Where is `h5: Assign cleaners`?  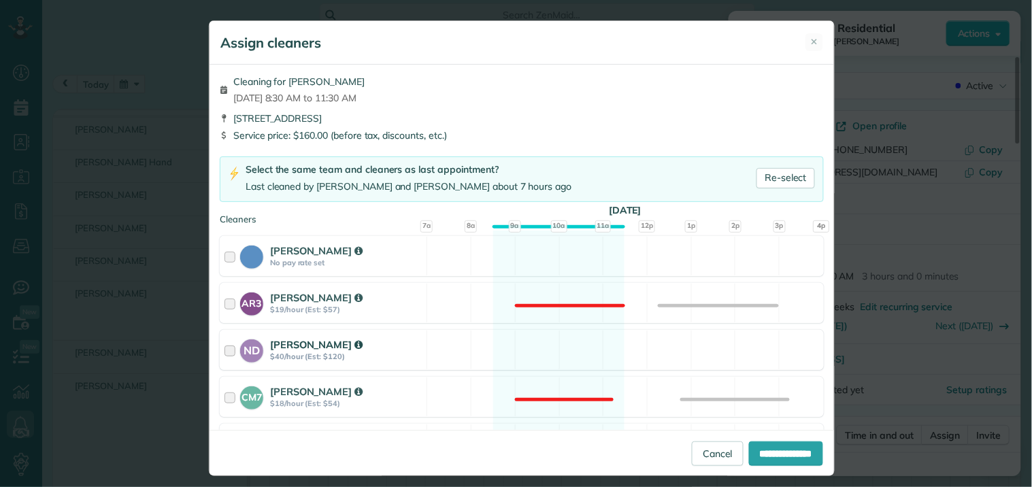 h5: Assign cleaners is located at coordinates (271, 43).